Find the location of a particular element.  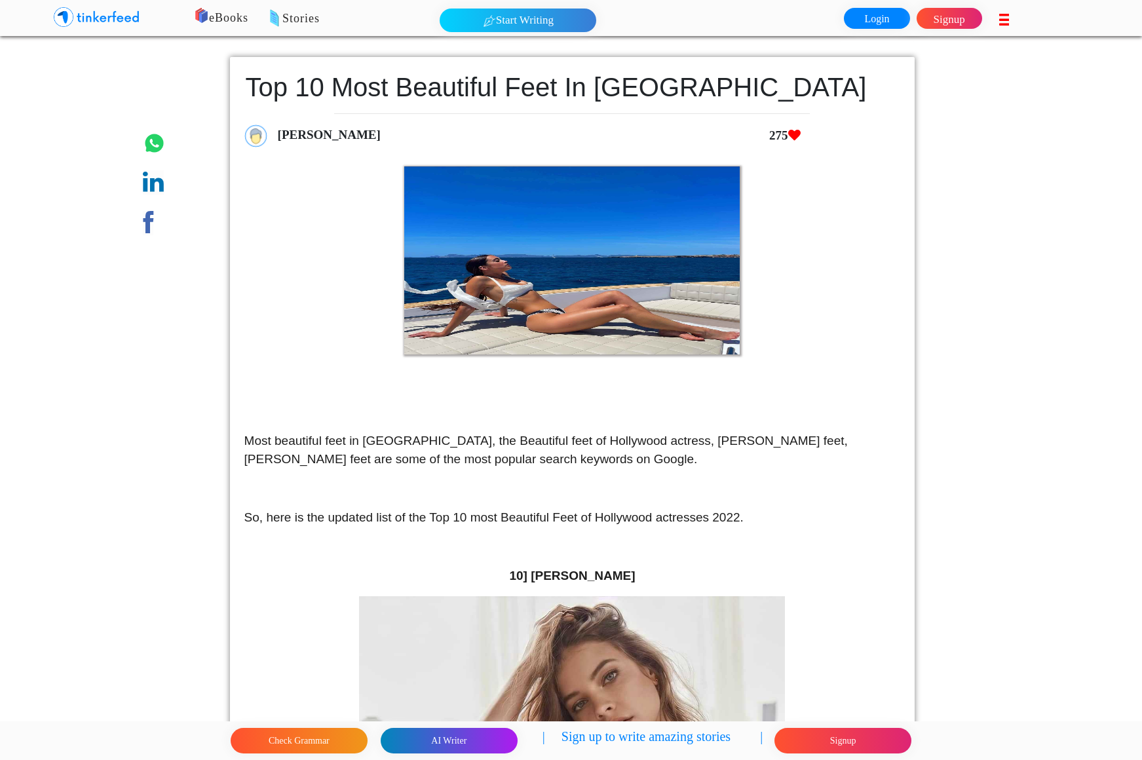

img: profile_icon.png is located at coordinates (255, 136).